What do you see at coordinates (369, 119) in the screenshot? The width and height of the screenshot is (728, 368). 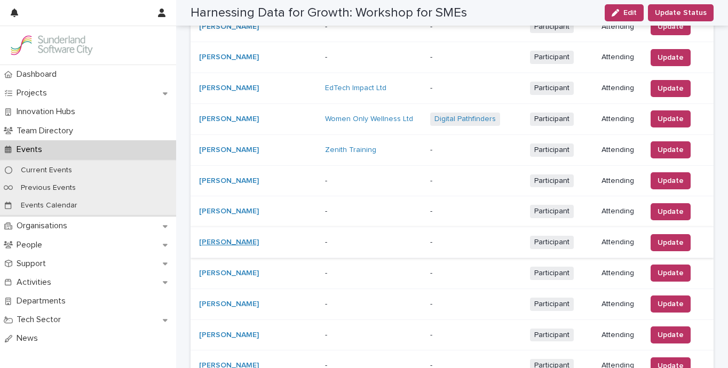 I see `a: Women Only Wellness Ltd` at bounding box center [369, 119].